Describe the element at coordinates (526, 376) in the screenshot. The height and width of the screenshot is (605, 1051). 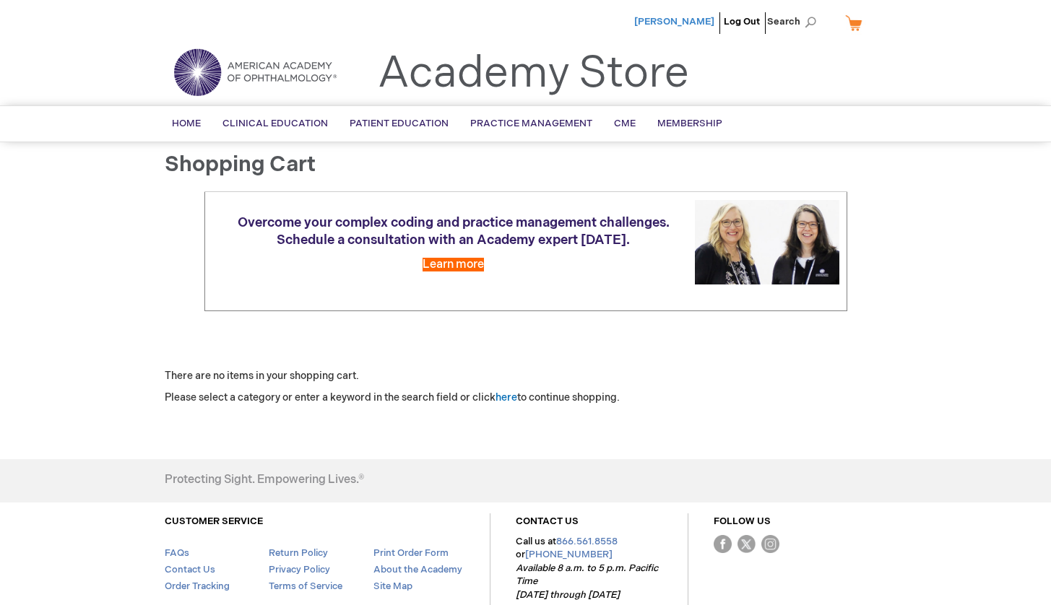
I see `p: There are no items in your shopping cart.` at that location.